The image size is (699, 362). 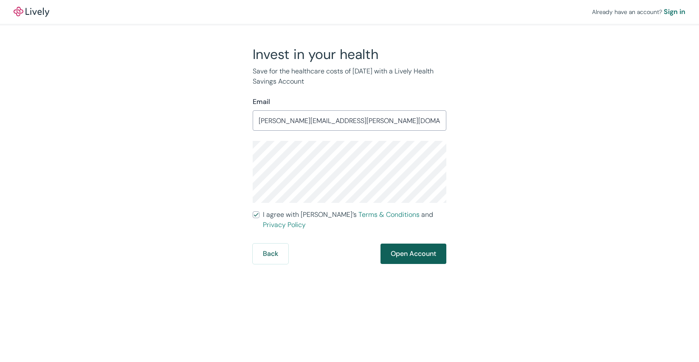 I want to click on h2: Invest in your health, so click(x=349, y=54).